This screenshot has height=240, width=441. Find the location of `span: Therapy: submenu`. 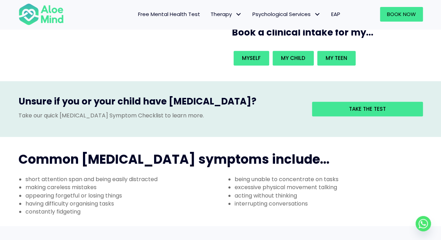

span: Therapy: submenu is located at coordinates (238, 14).